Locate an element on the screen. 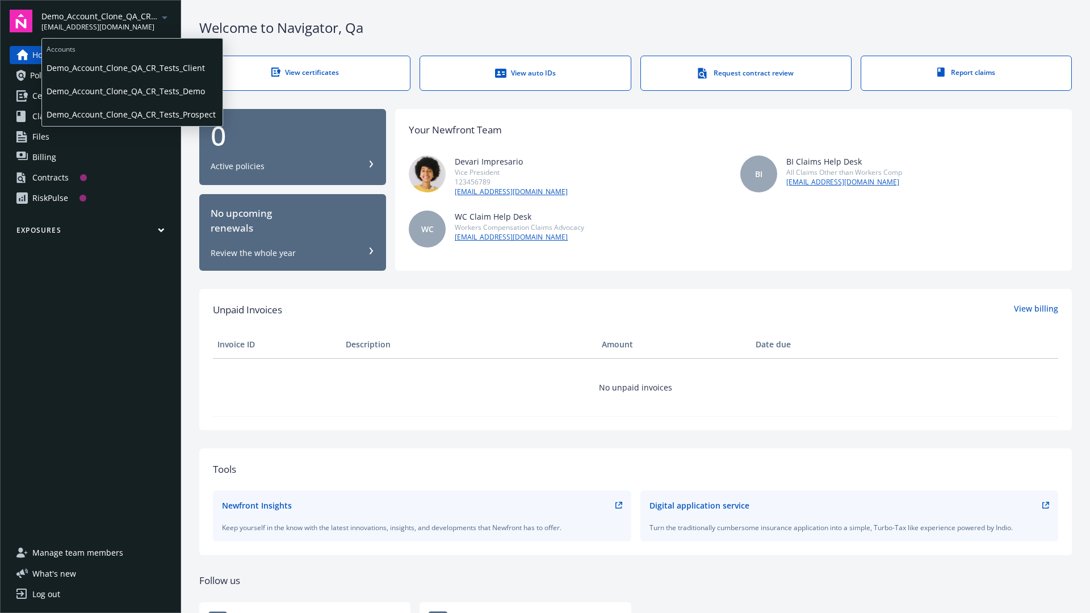 This screenshot has height=613, width=1090. button: What's new is located at coordinates (52, 573).